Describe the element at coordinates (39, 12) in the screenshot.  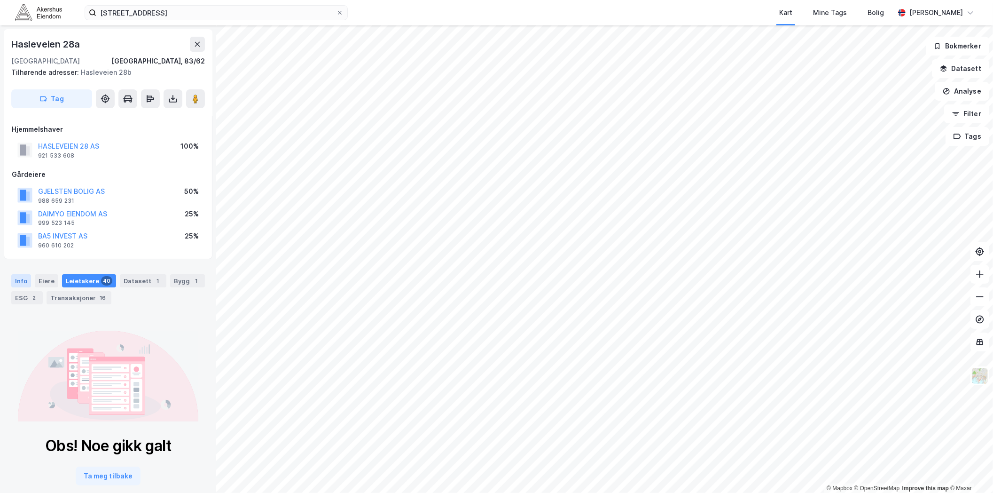
I see `img: akershus-eiendom-logo.9091f326c980b4bce74ccdd9f866810c.svg` at that location.